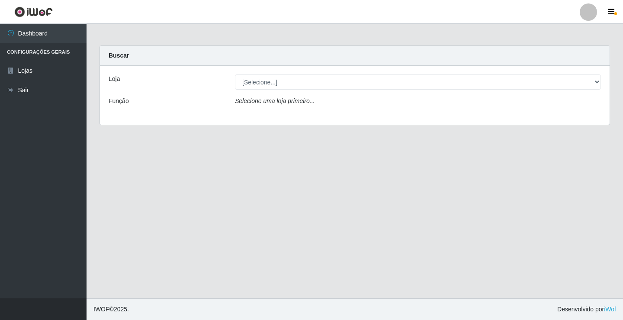 The height and width of the screenshot is (320, 623). I want to click on label: Loja, so click(114, 79).